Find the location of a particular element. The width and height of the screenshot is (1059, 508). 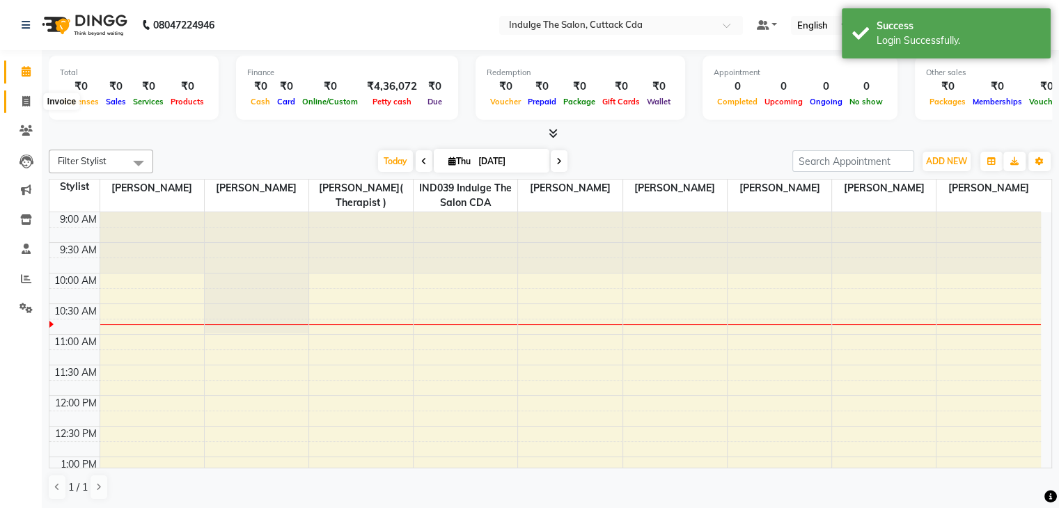

div: 1:00 PM is located at coordinates (79, 465).